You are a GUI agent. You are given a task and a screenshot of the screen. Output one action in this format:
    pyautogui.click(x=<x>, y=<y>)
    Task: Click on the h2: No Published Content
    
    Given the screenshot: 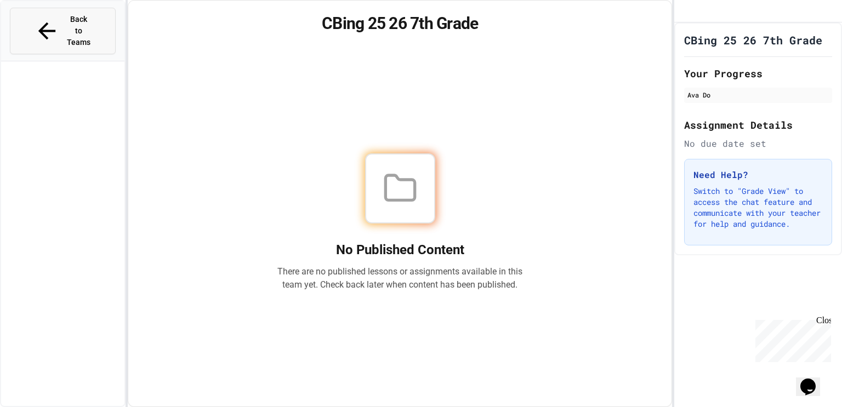 What is the action you would take?
    pyautogui.click(x=400, y=250)
    